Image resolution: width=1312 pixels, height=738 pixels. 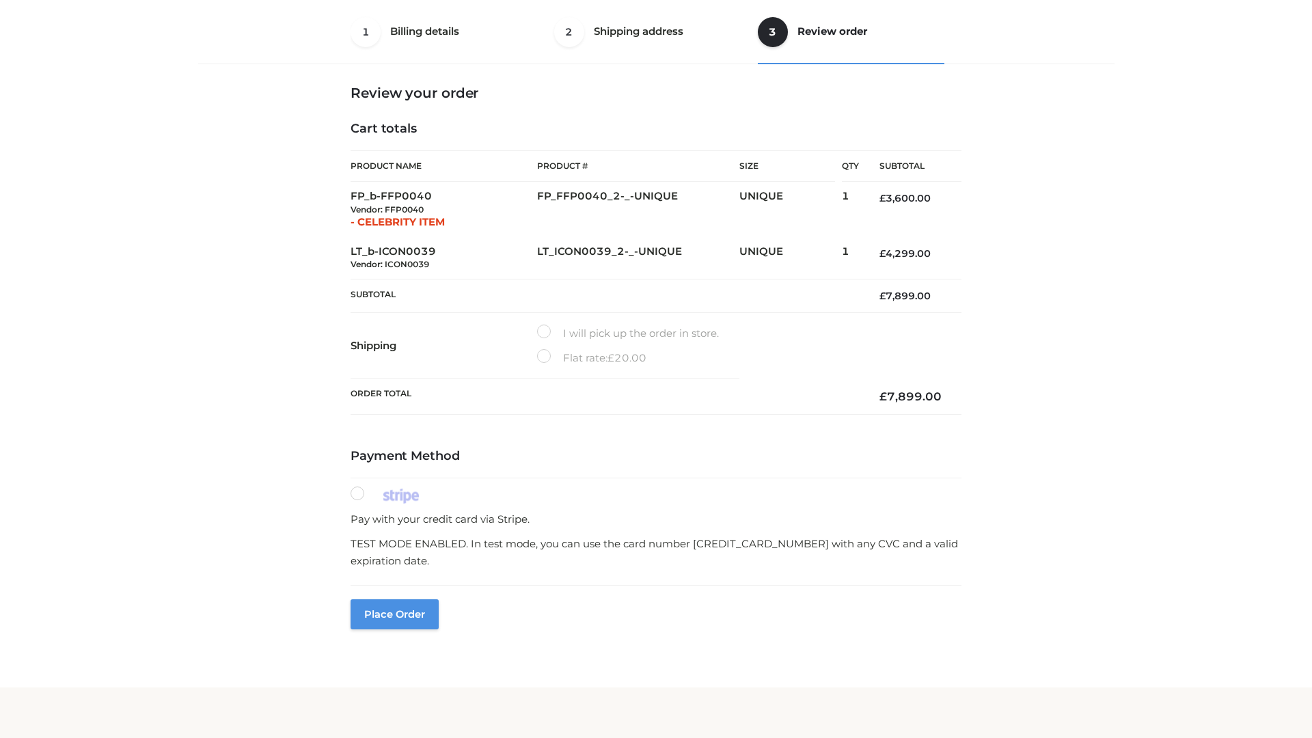 What do you see at coordinates (850, 166) in the screenshot?
I see `th: Qty` at bounding box center [850, 166].